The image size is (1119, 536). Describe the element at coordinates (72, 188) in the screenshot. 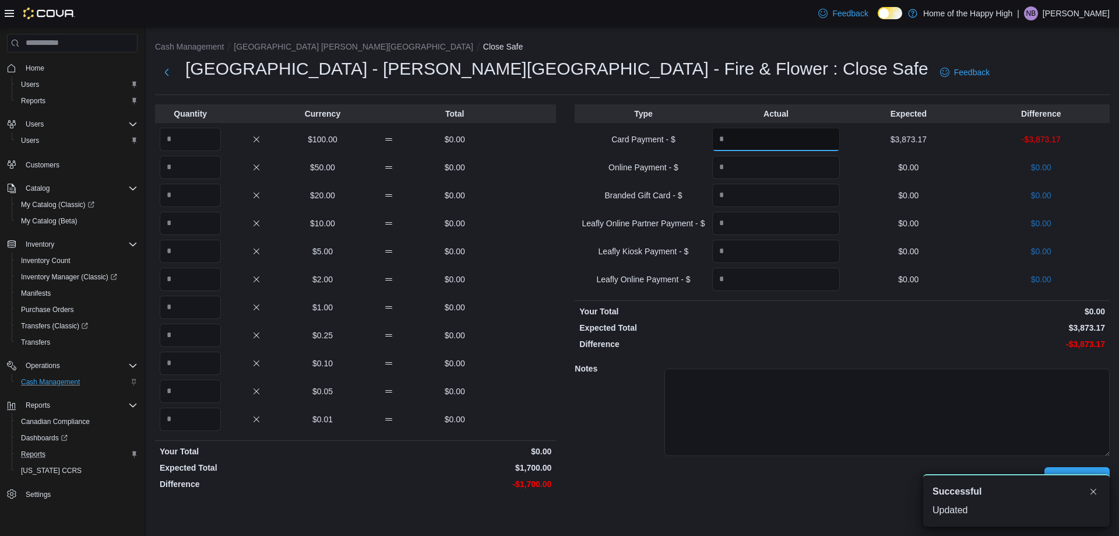

I see `button: Catalog` at that location.